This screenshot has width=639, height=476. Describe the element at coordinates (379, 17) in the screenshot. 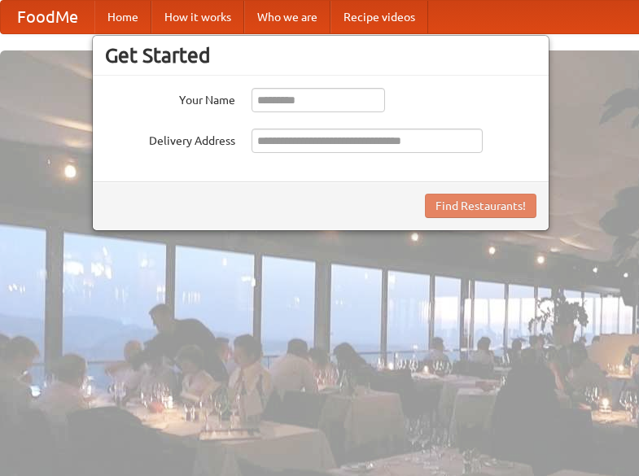

I see `a: Recipe videos` at that location.